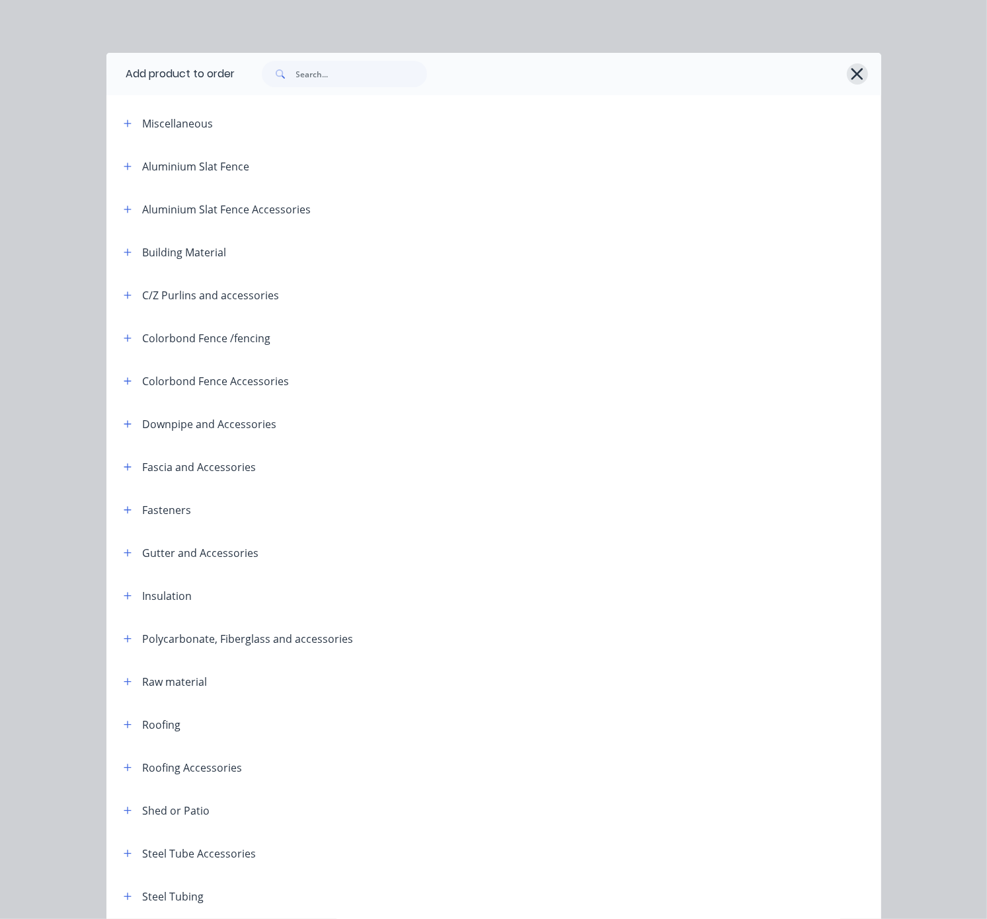 Image resolution: width=987 pixels, height=919 pixels. What do you see at coordinates (207, 338) in the screenshot?
I see `div: Colorbond Fence /fencing` at bounding box center [207, 338].